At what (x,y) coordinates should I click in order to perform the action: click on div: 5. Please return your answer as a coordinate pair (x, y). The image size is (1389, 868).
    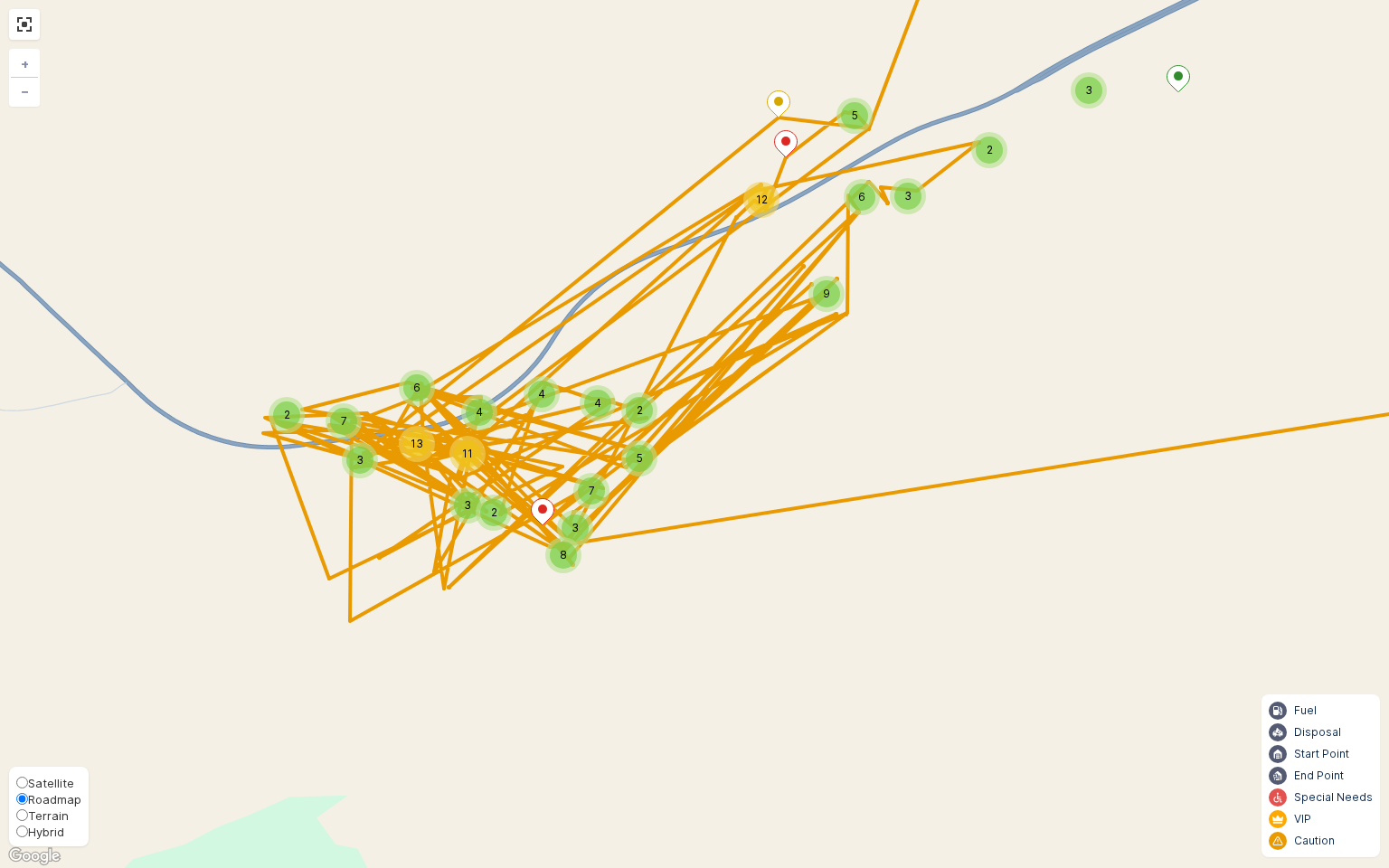
    Looking at the image, I should click on (639, 458).